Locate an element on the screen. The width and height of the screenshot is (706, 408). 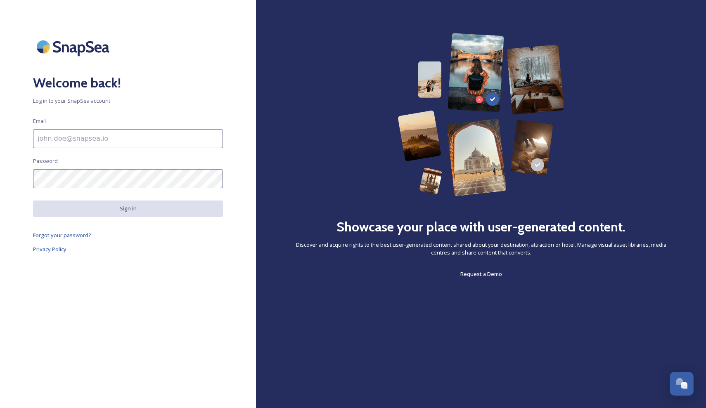
h2: Welcome back! is located at coordinates (128, 83).